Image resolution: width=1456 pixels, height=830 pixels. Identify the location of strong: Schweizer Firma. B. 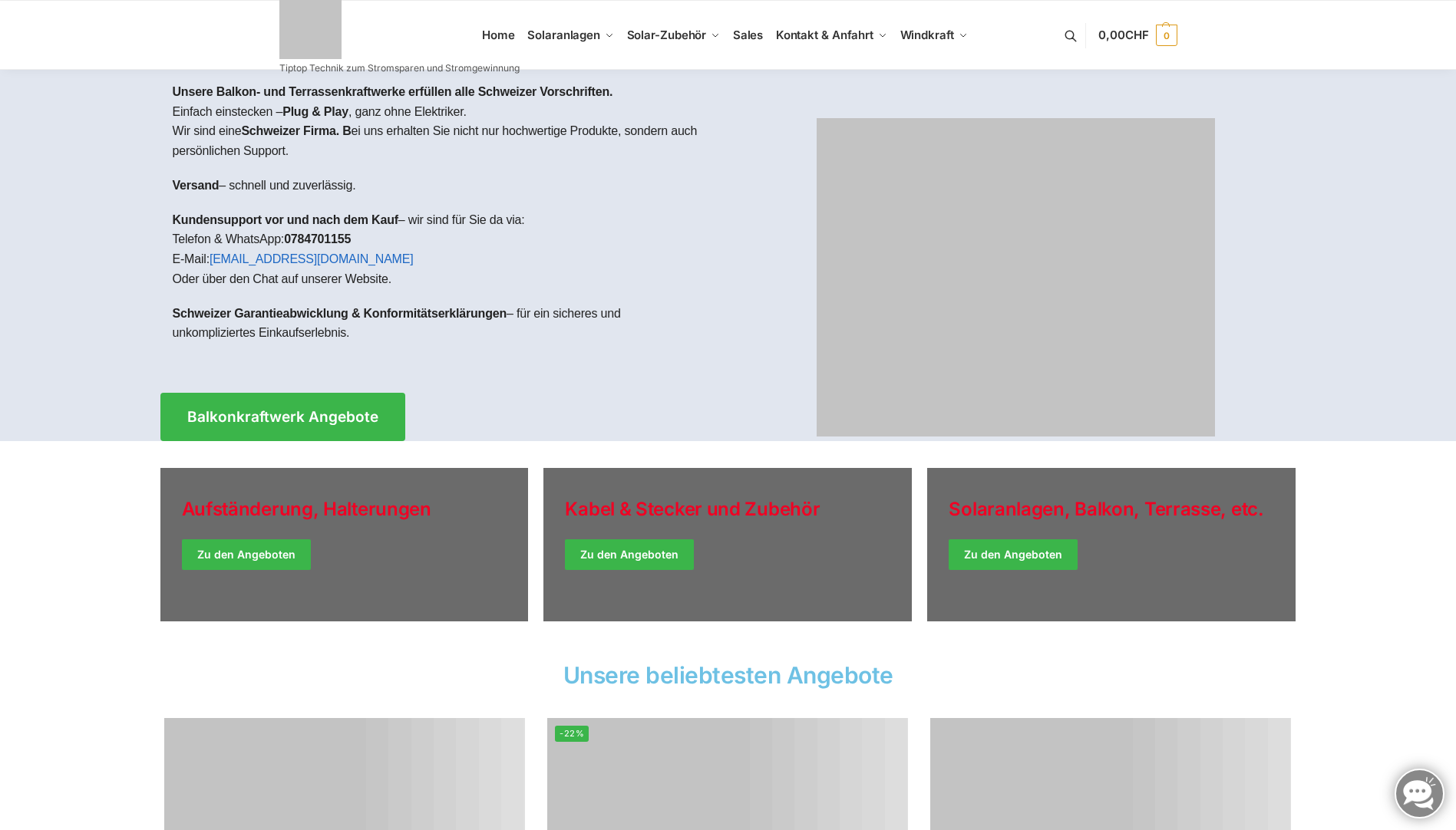
(295, 130).